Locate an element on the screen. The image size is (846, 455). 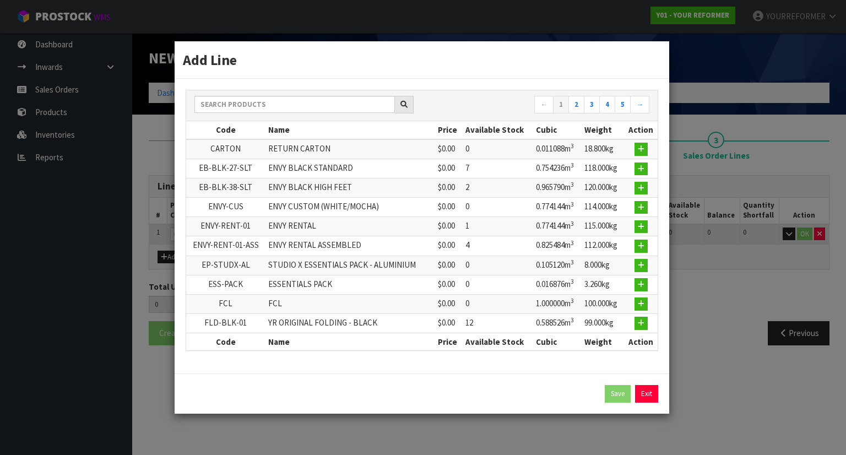
td: 120.000kg is located at coordinates (603, 188).